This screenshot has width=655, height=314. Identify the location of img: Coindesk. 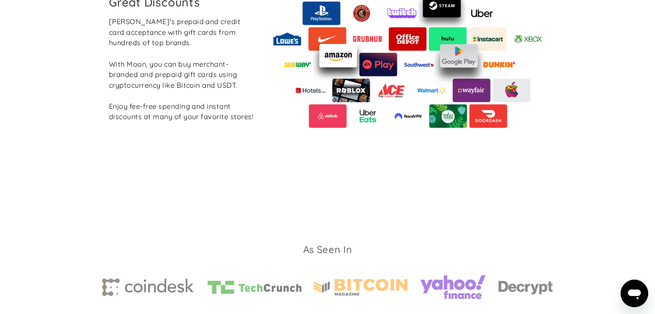
(149, 288).